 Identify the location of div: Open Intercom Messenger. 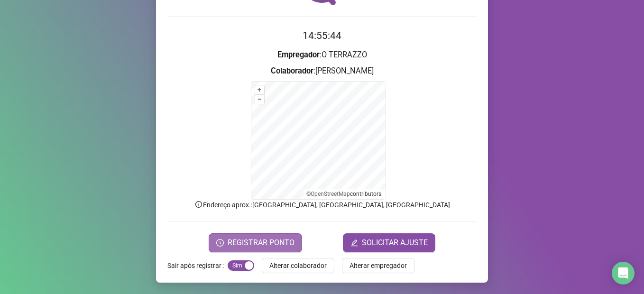
(623, 273).